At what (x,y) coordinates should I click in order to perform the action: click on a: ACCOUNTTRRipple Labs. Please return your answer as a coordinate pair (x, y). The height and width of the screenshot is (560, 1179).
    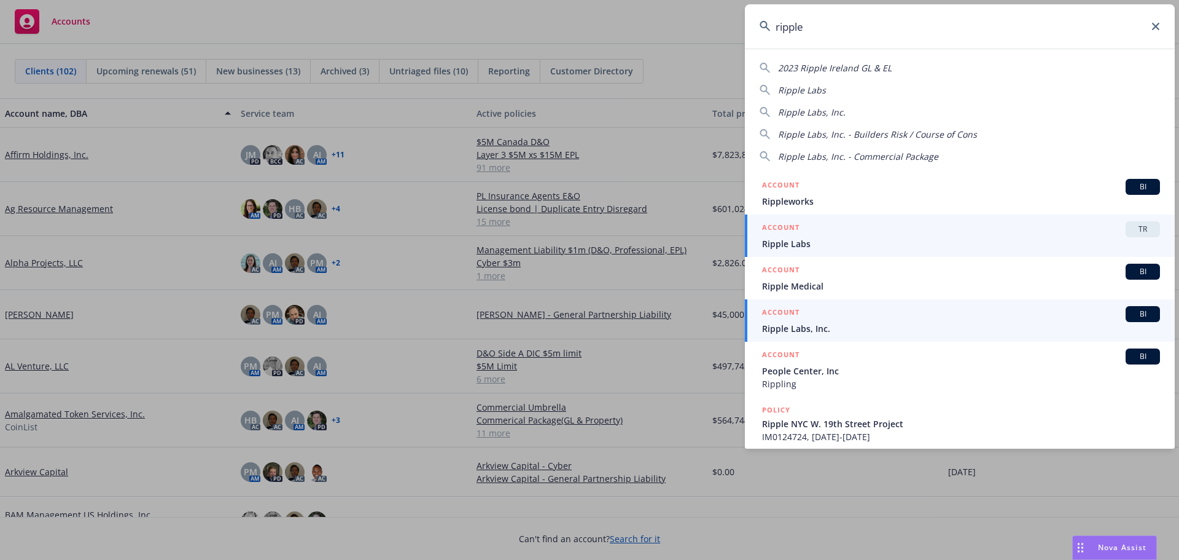
    Looking at the image, I should click on (960, 235).